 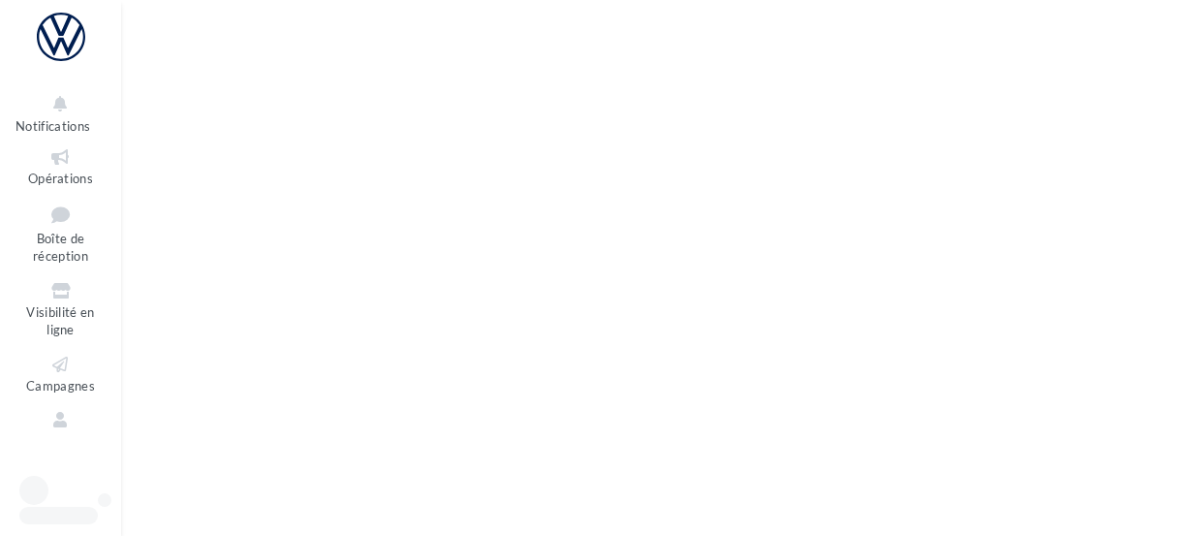 What do you see at coordinates (60, 385) in the screenshot?
I see `span: Campagnes` at bounding box center [60, 385].